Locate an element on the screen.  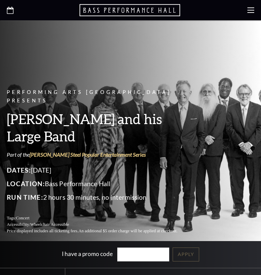
span: An additional $5 order charge will be applied at checkout. is located at coordinates (128, 231).